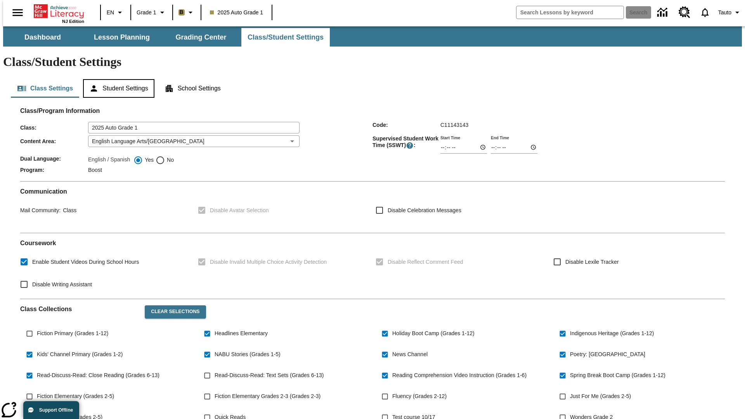 The height and width of the screenshot is (419, 745). I want to click on button: Dashboard, so click(43, 37).